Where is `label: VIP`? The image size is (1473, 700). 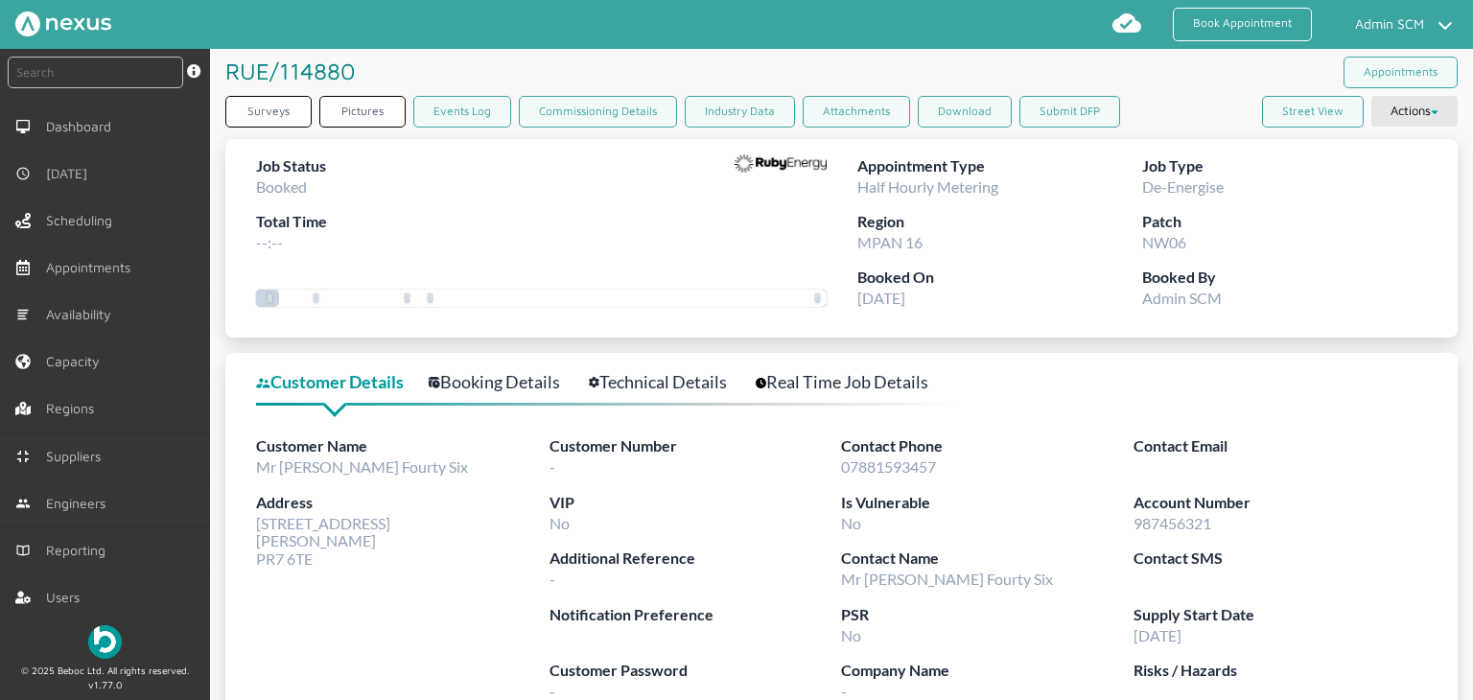 label: VIP is located at coordinates (695, 502).